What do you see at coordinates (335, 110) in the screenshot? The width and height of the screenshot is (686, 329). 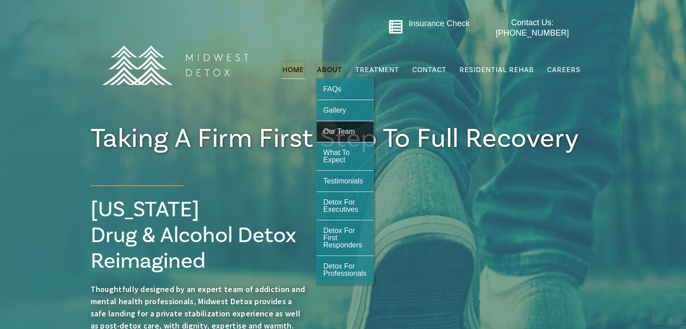 I see `span: Gallery` at bounding box center [335, 110].